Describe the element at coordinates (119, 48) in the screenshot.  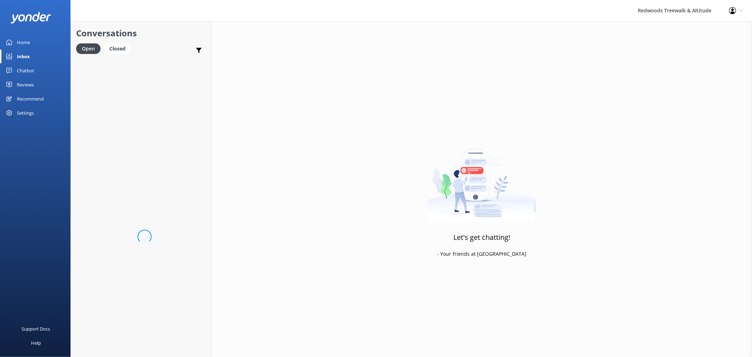
I see `a: Closed` at that location.